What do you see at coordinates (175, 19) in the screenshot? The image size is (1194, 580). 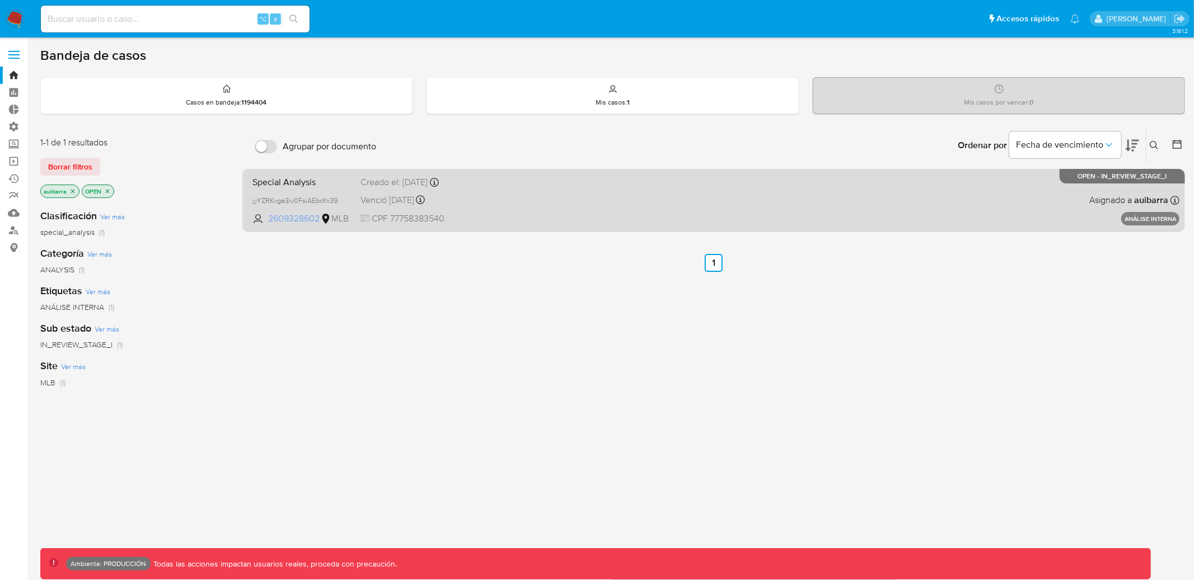 I see `input: Buscar usuario o caso...` at bounding box center [175, 19].